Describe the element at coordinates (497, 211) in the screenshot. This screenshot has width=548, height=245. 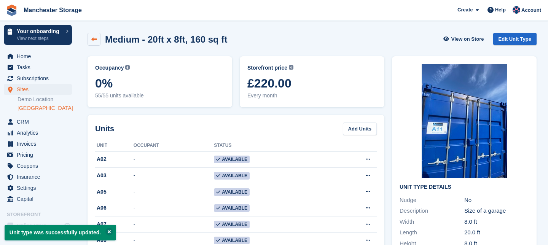
I see `div: Size of a garage` at that location.